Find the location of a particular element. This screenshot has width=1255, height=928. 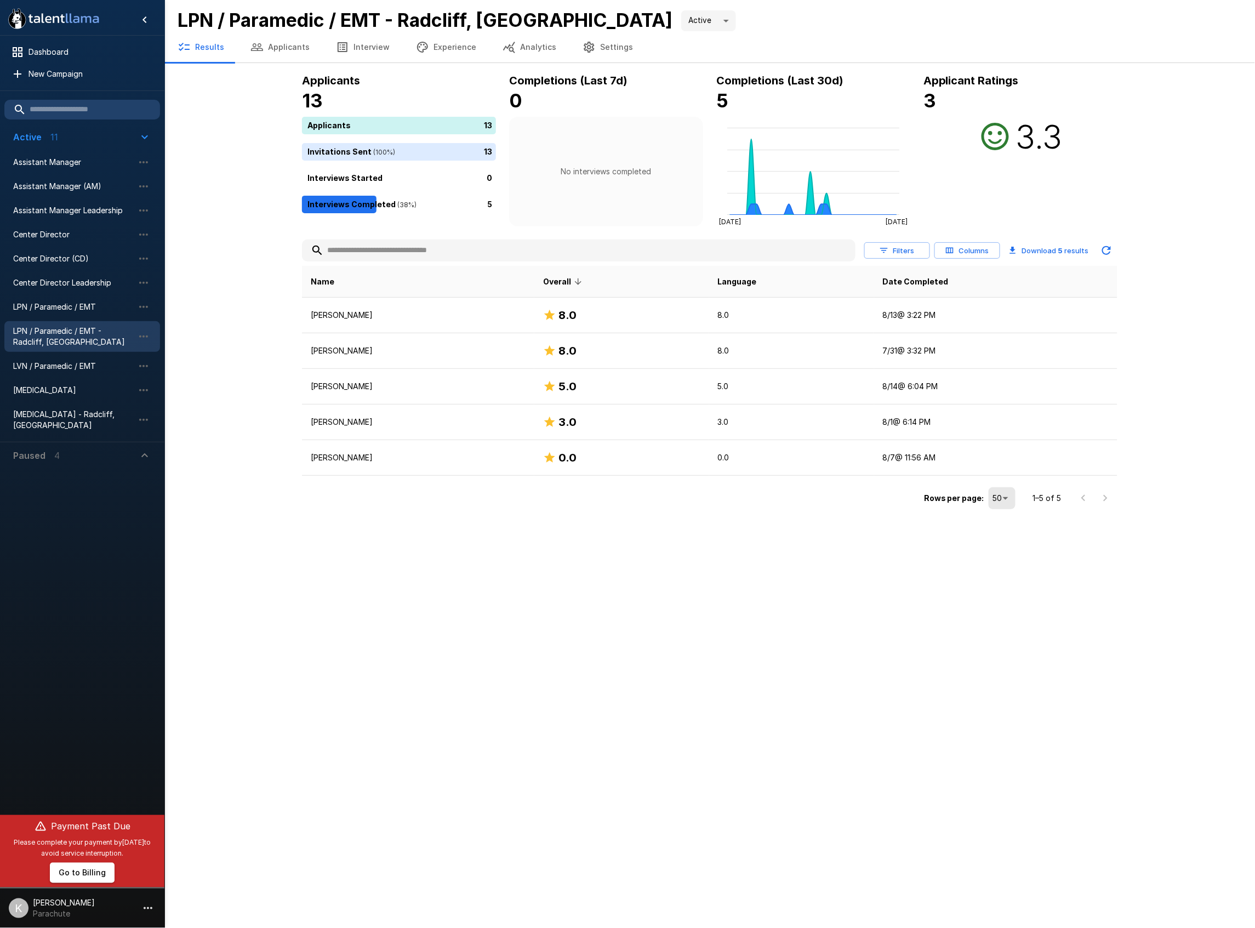

td: 8/1 @ 6:14 PM is located at coordinates (995, 422).